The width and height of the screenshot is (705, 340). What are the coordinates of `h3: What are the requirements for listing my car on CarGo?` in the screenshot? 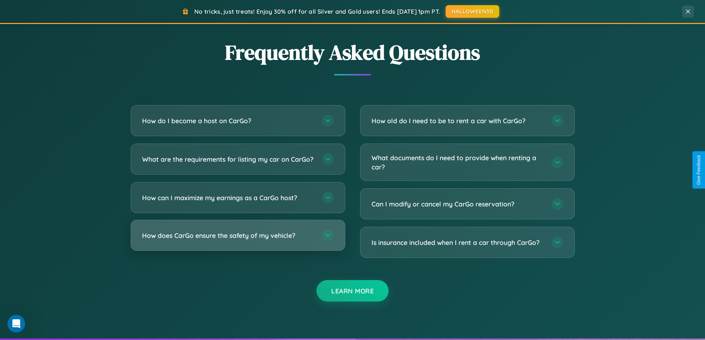 It's located at (228, 159).